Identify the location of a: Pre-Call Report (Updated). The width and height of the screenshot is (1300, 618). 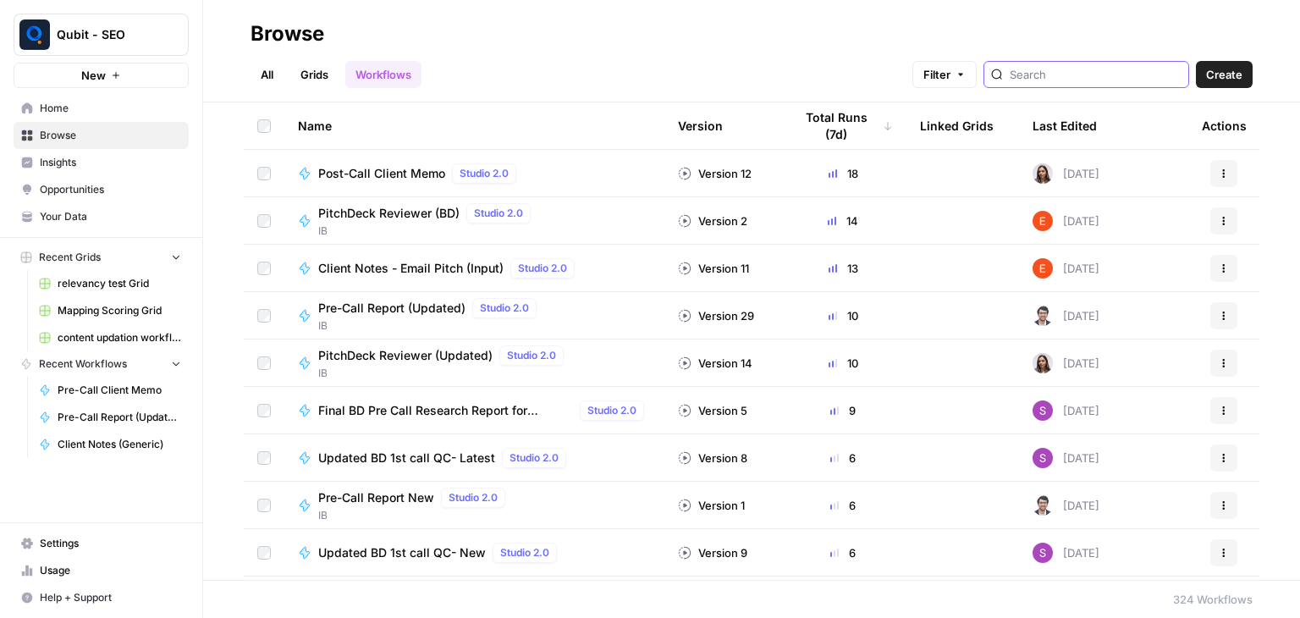
(110, 417).